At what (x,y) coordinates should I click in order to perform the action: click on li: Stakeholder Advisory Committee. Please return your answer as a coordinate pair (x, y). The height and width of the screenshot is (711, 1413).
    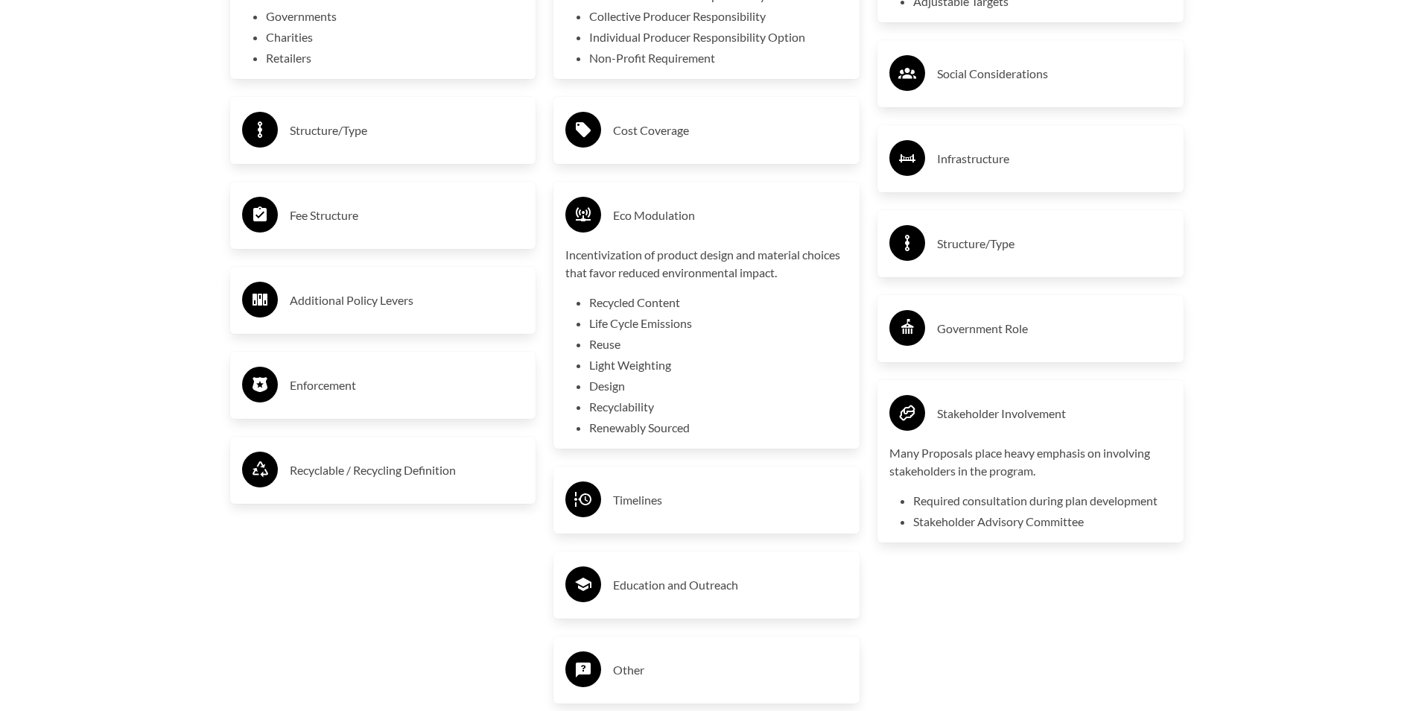
    Looking at the image, I should click on (1042, 521).